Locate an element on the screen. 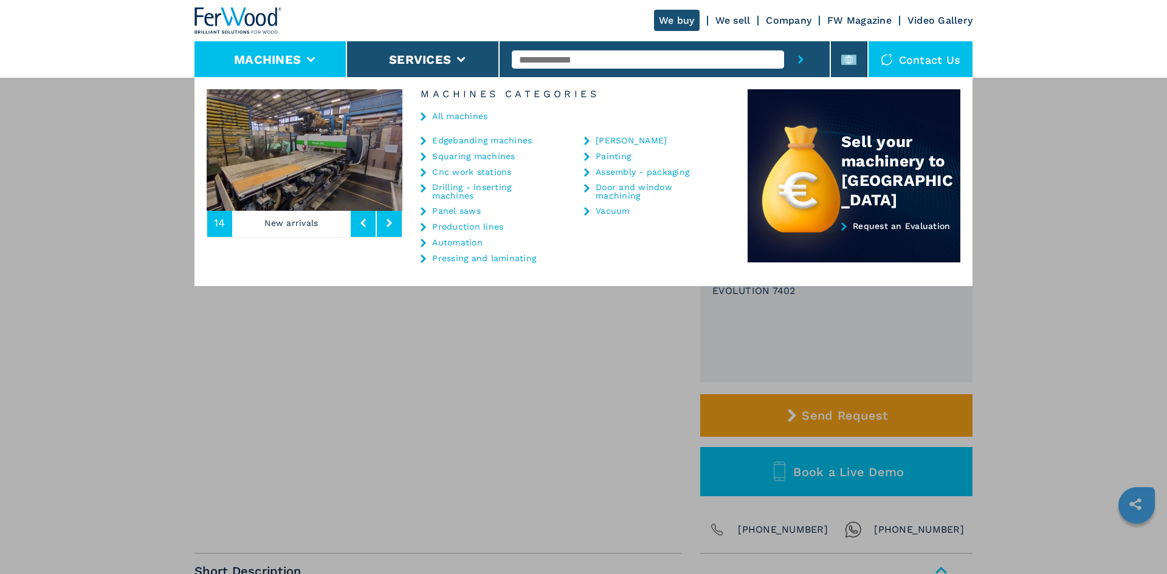 The image size is (1167, 574). a: Edgebanding machines is located at coordinates (482, 140).